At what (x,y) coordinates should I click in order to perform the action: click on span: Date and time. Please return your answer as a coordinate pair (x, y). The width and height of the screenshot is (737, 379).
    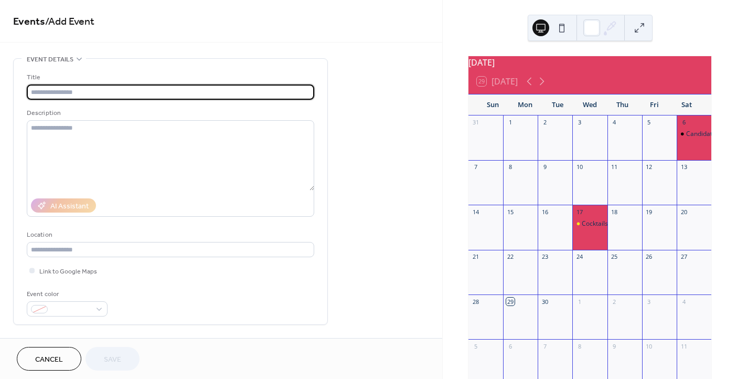
    Looking at the image, I should click on (50, 342).